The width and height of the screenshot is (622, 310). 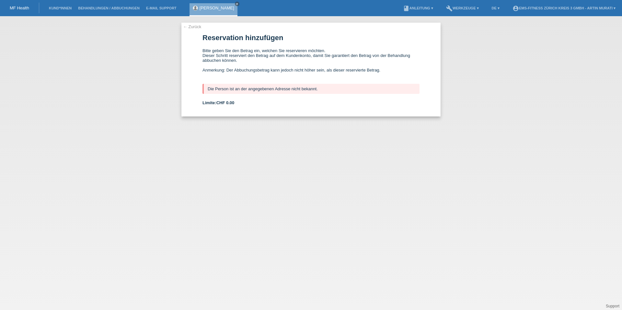 What do you see at coordinates (19, 8) in the screenshot?
I see `a: MF Health` at bounding box center [19, 8].